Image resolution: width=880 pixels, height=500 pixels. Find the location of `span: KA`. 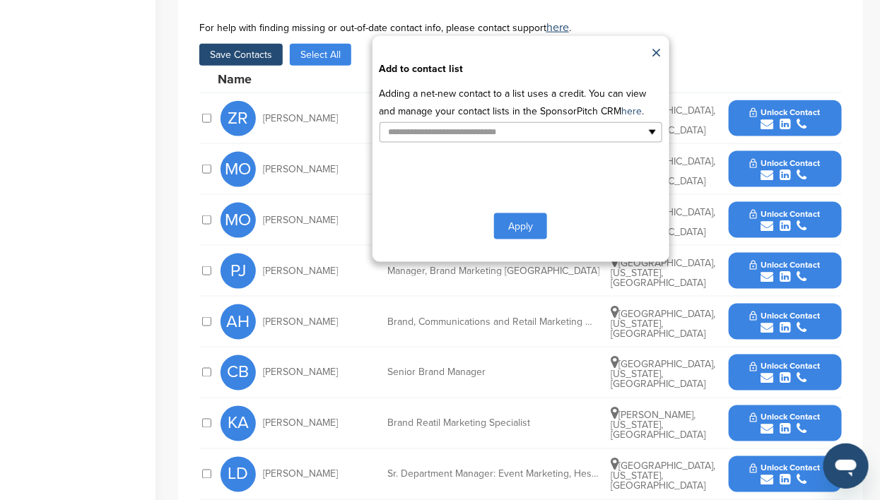

span: KA is located at coordinates (238, 424).